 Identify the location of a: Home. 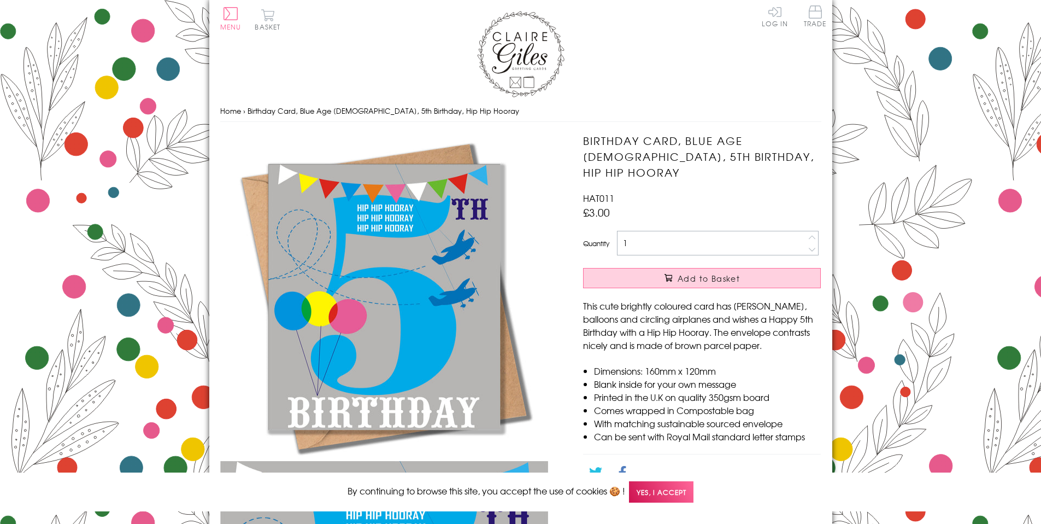
(231, 110).